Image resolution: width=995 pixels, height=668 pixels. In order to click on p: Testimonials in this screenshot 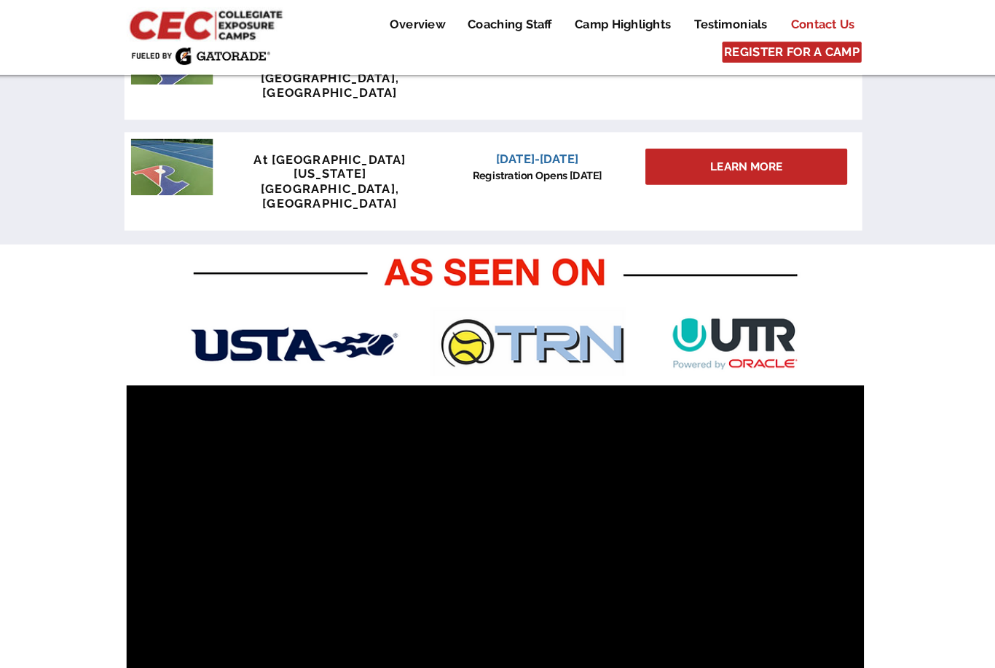, I will do `click(725, 24)`.